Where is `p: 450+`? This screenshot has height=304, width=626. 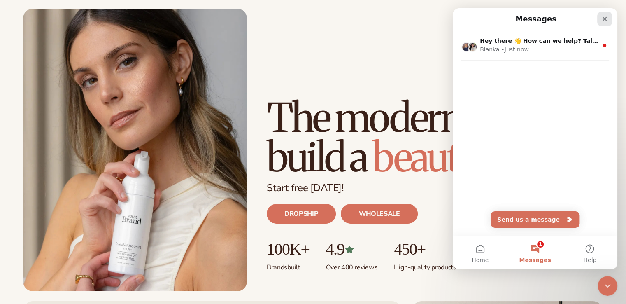 p: 450+ is located at coordinates (425, 249).